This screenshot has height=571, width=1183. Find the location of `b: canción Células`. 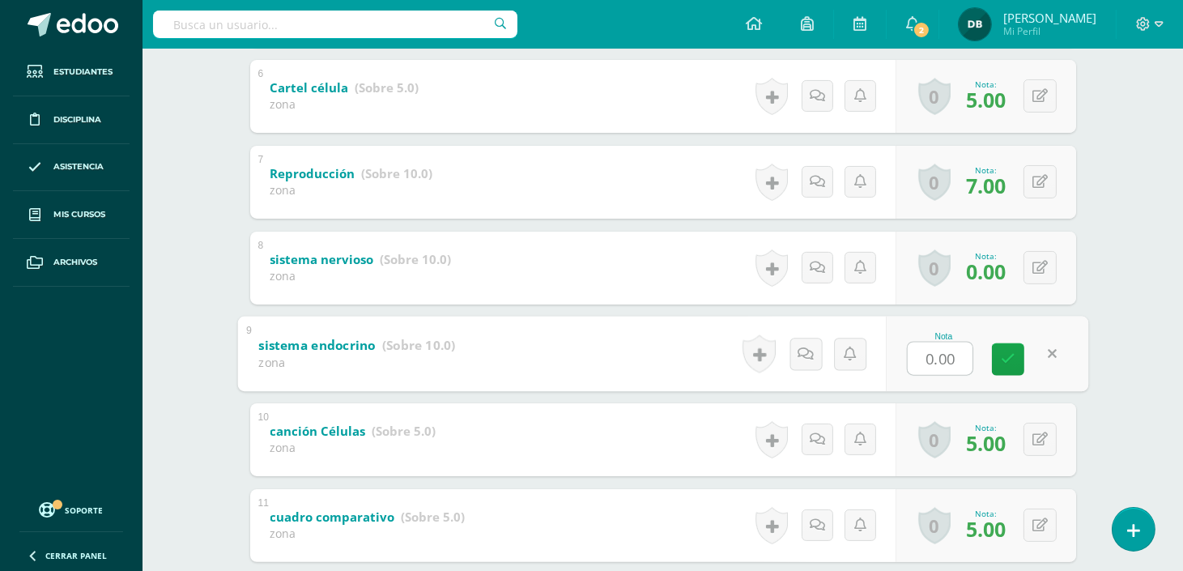

b: canción Células is located at coordinates (318, 431).